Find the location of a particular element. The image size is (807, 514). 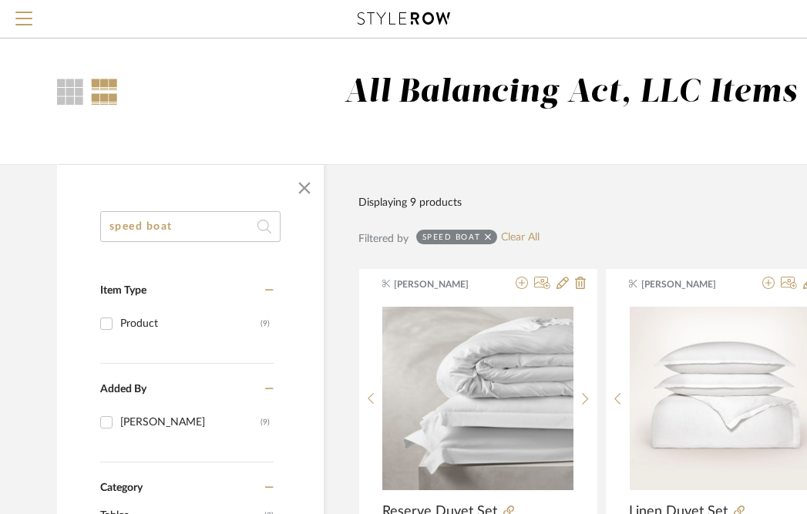

input: Search within 9 results is located at coordinates (190, 227).